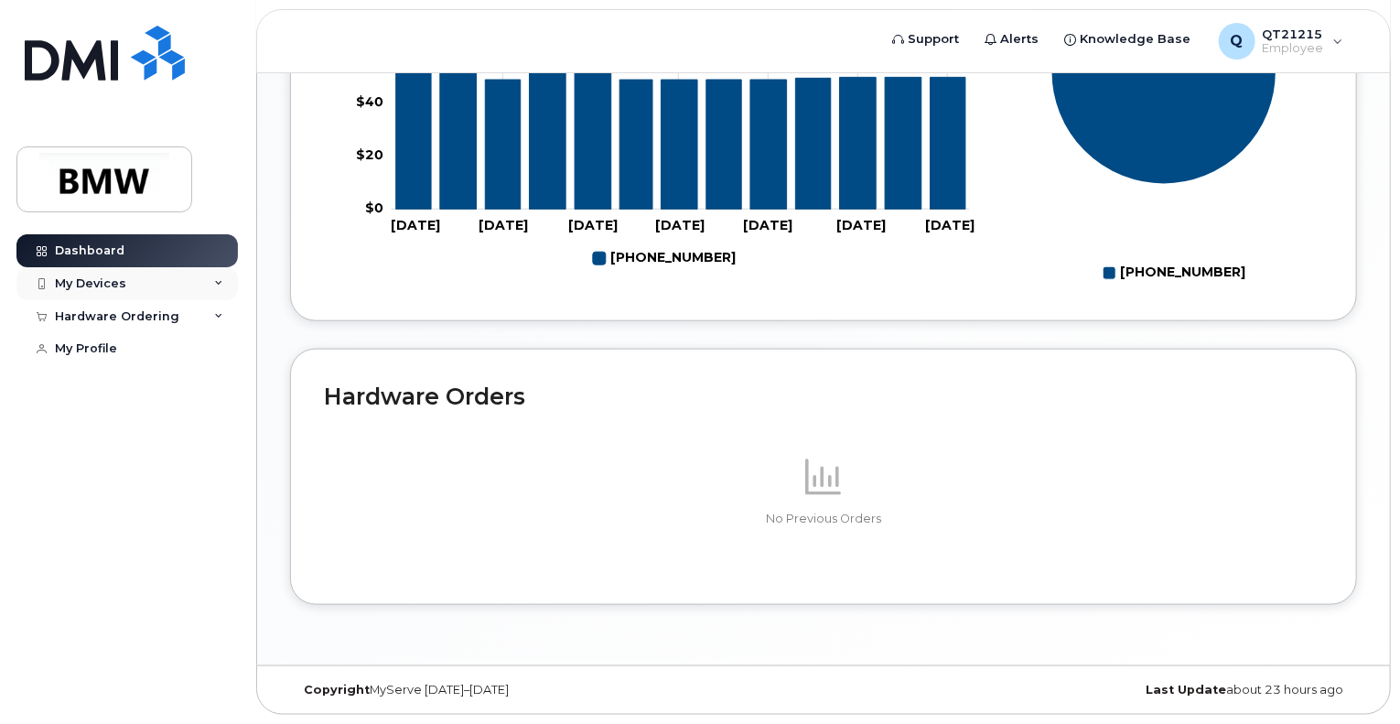 Image resolution: width=1400 pixels, height=724 pixels. Describe the element at coordinates (1021, 39) in the screenshot. I see `span: Alerts` at that location.